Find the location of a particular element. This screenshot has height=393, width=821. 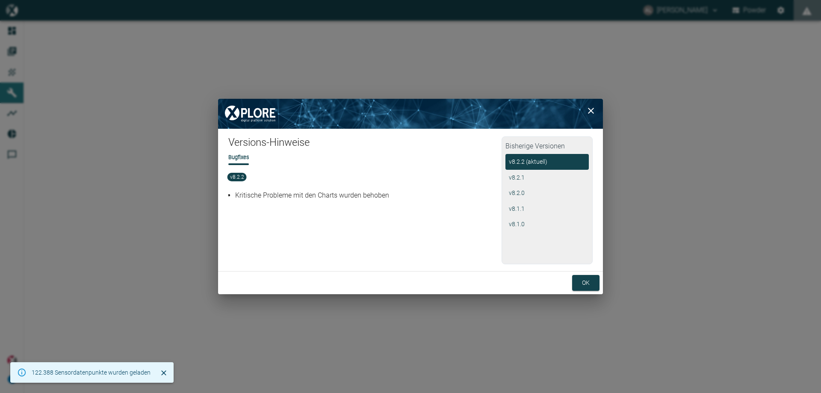

div: 122.388 Sensordatenpunkte wurden geladen is located at coordinates (91, 373).